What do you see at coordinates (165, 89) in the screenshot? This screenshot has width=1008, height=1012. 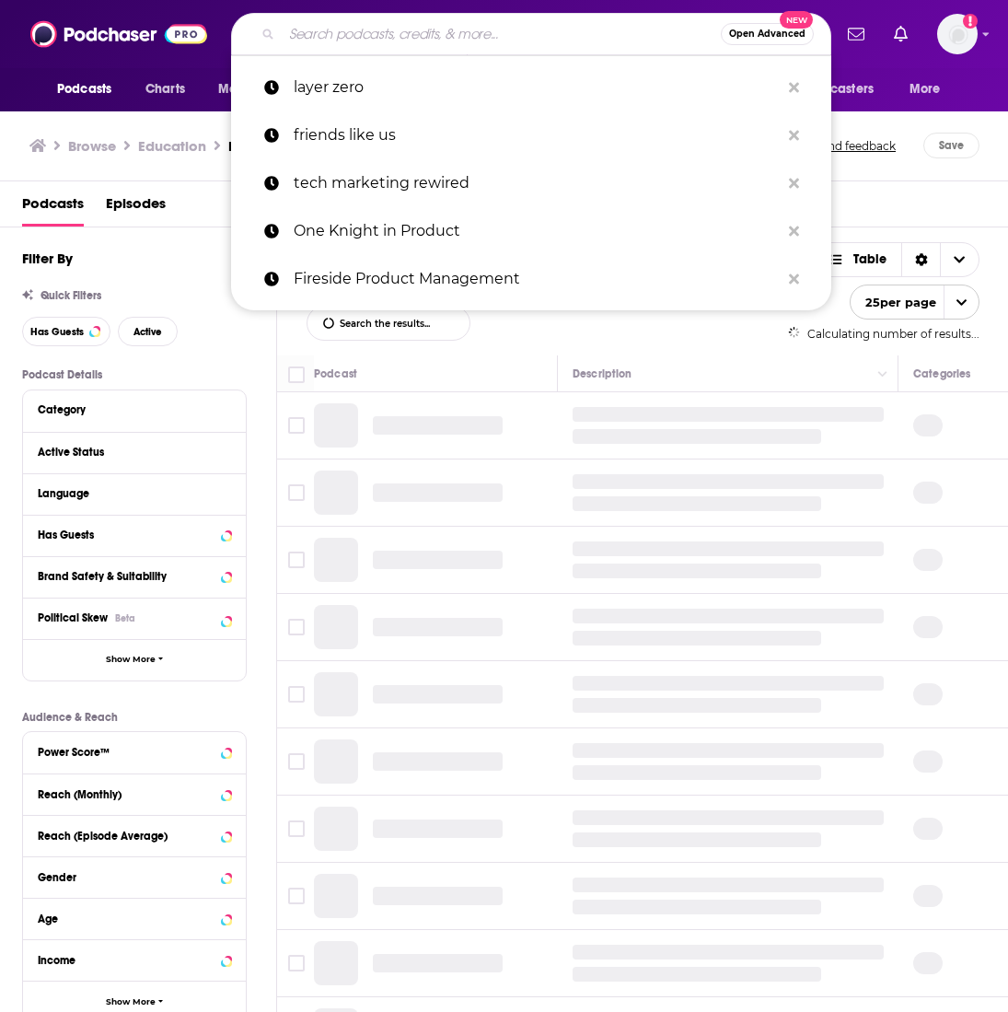 I see `a: Charts` at bounding box center [165, 89].